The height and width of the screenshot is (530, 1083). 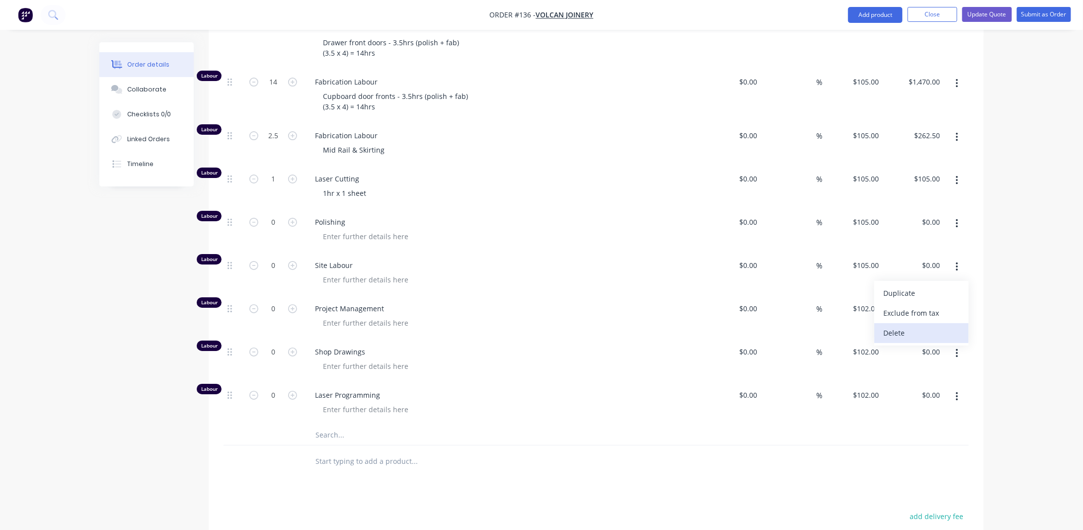 I want to click on span: Shop Drawings, so click(x=506, y=351).